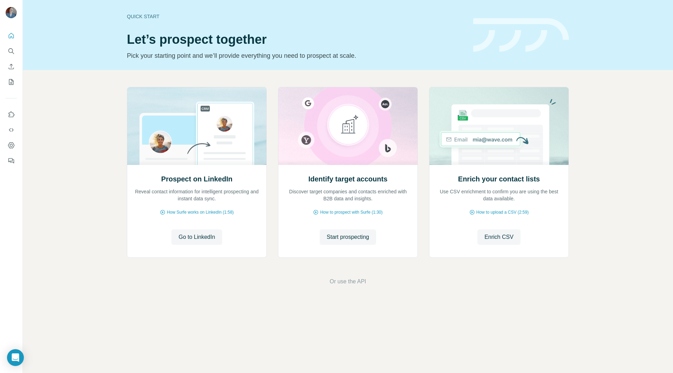 The height and width of the screenshot is (373, 673). I want to click on h2: Identify target accounts, so click(348, 179).